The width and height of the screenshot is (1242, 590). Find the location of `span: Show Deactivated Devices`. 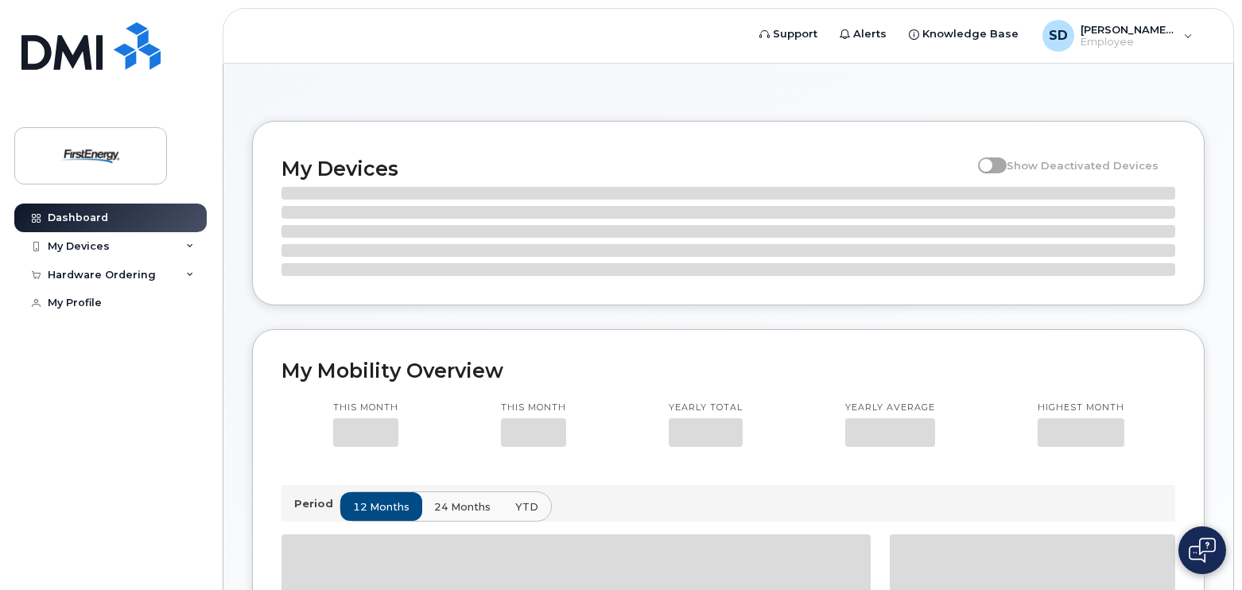

span: Show Deactivated Devices is located at coordinates (1082, 165).